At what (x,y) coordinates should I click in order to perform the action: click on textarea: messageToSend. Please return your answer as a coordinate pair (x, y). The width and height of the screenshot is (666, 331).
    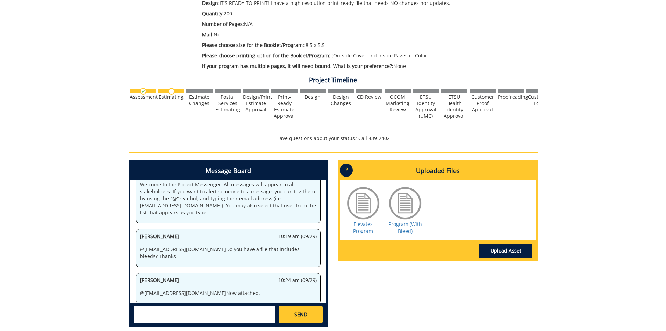
    Looking at the image, I should click on (205, 314).